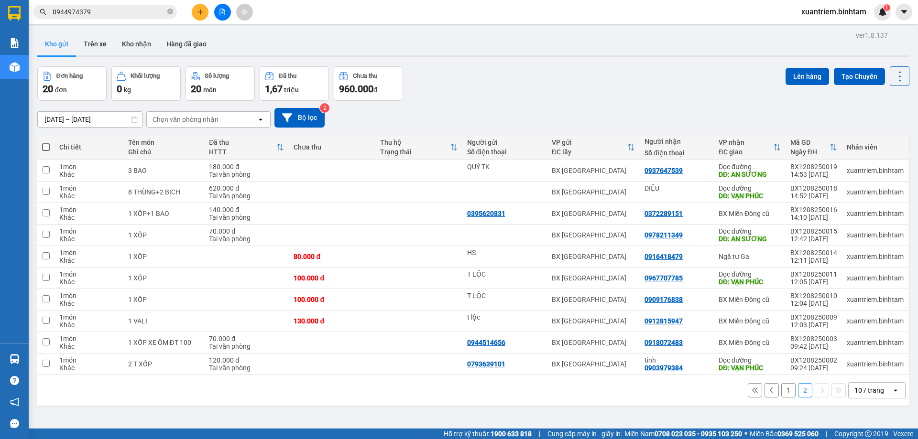 The width and height of the screenshot is (918, 439). I want to click on span: Hỗ trợ kỹ thuật:, so click(488, 434).